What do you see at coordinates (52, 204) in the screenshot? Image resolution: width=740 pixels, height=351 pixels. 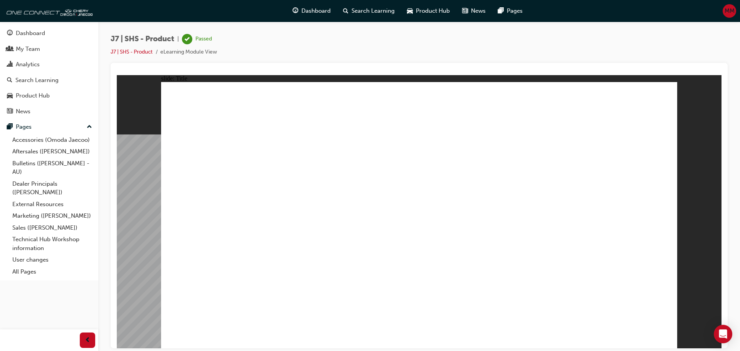 I see `a: External Resources` at bounding box center [52, 204].